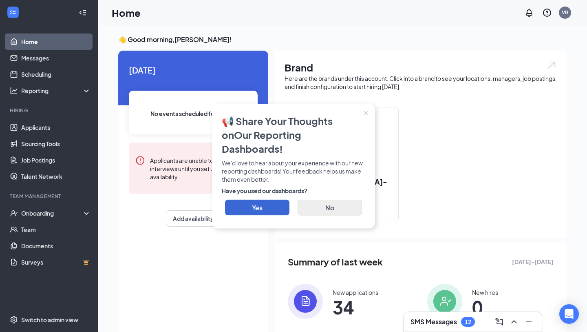 The image size is (587, 332). I want to click on span: Summary of last week, so click(335, 261).